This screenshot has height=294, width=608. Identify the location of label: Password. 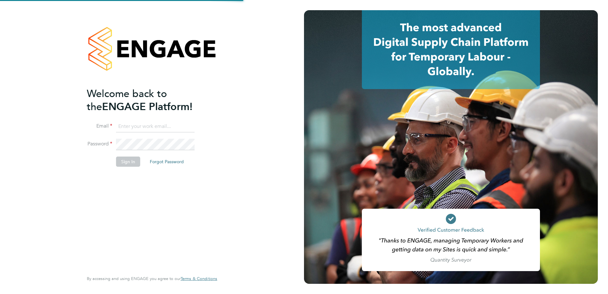
(99, 144).